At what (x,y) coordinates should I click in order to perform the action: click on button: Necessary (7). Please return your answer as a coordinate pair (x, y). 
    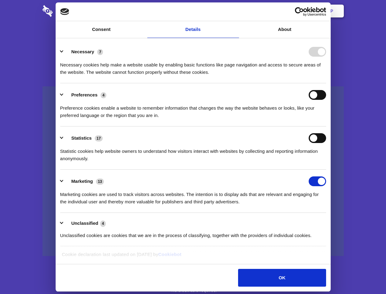
    Looking at the image, I should click on (83, 52).